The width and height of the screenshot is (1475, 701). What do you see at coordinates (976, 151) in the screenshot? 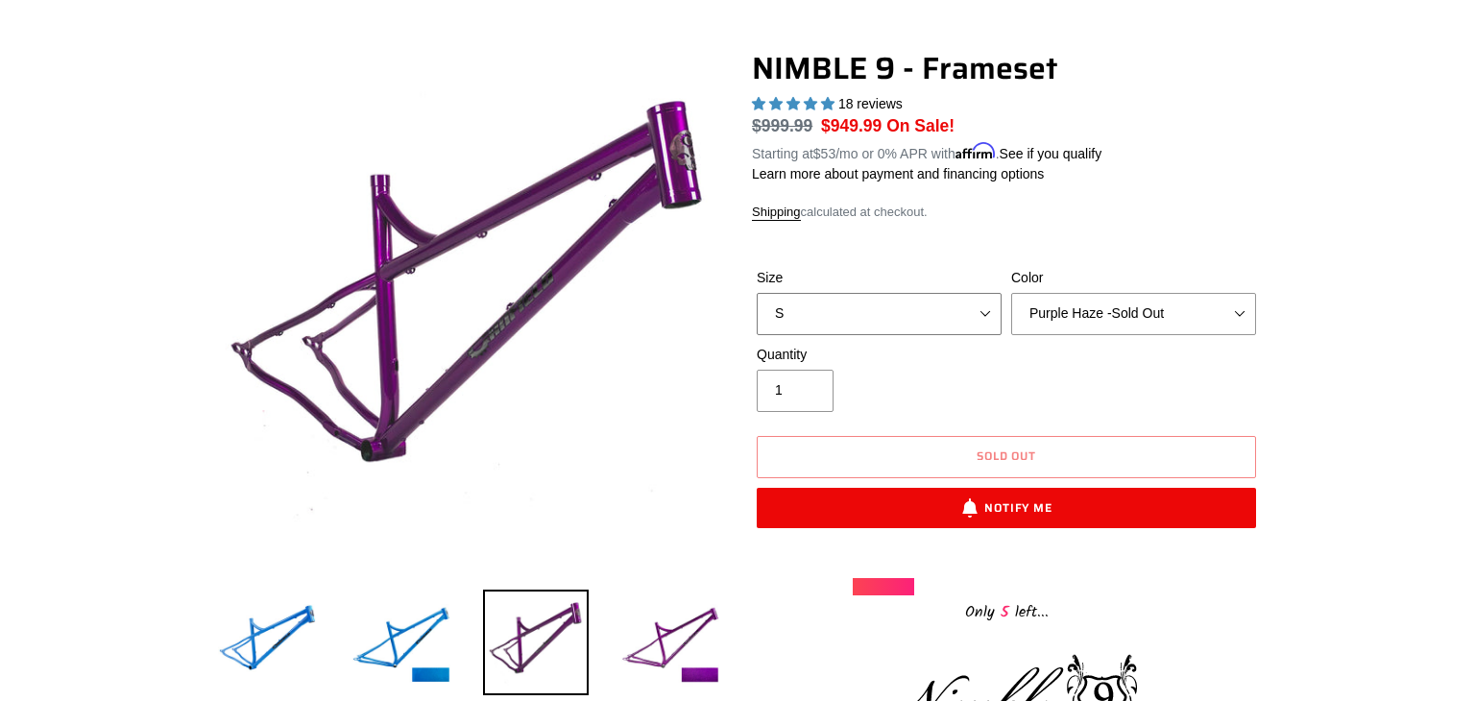
I see `span: Affirm` at bounding box center [976, 151].